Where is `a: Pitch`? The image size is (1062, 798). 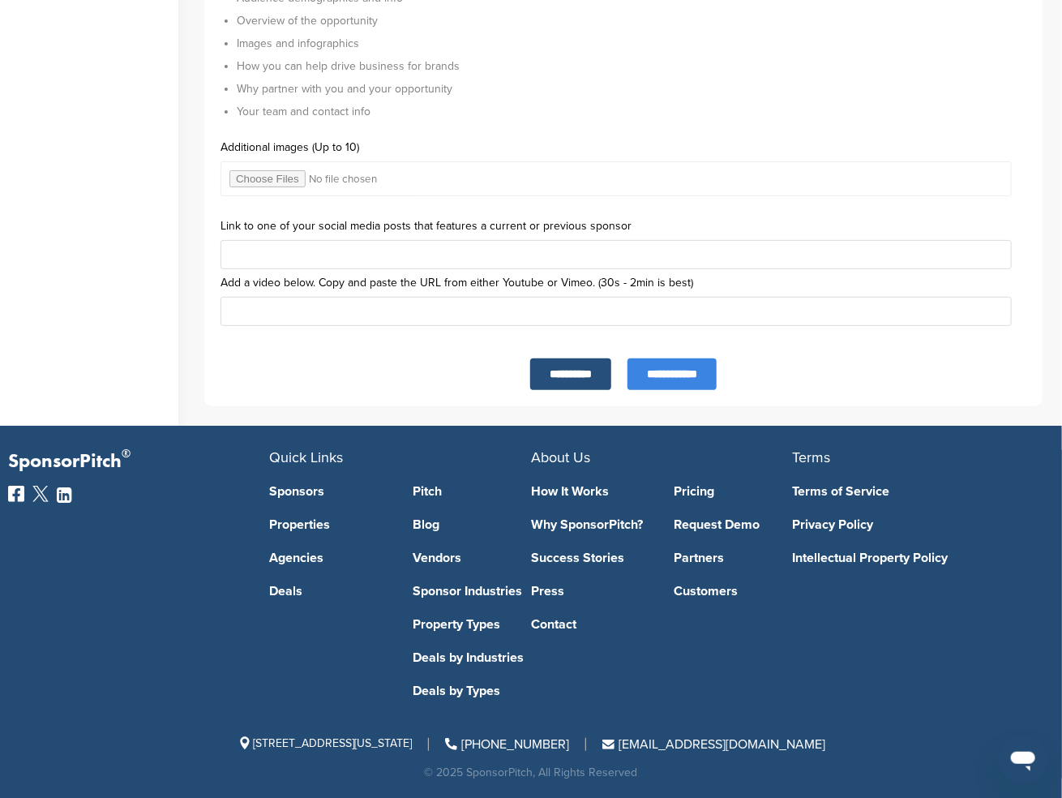
a: Pitch is located at coordinates (472, 491).